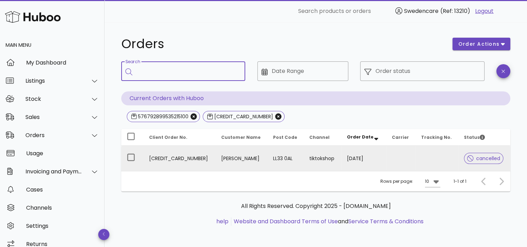  I want to click on div: Settings, so click(62, 225).